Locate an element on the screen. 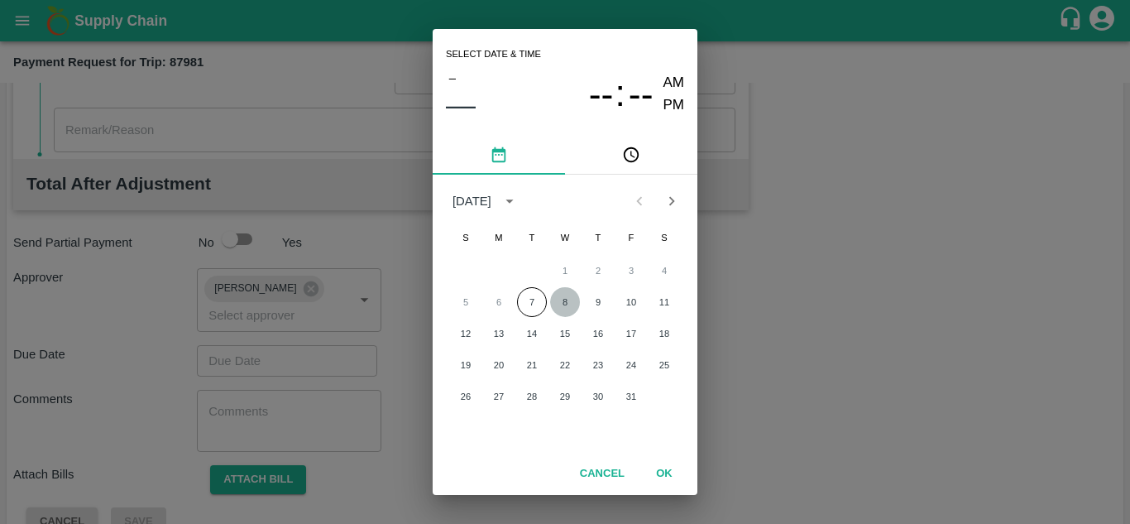 The image size is (1130, 524). span: Monday is located at coordinates (499, 237).